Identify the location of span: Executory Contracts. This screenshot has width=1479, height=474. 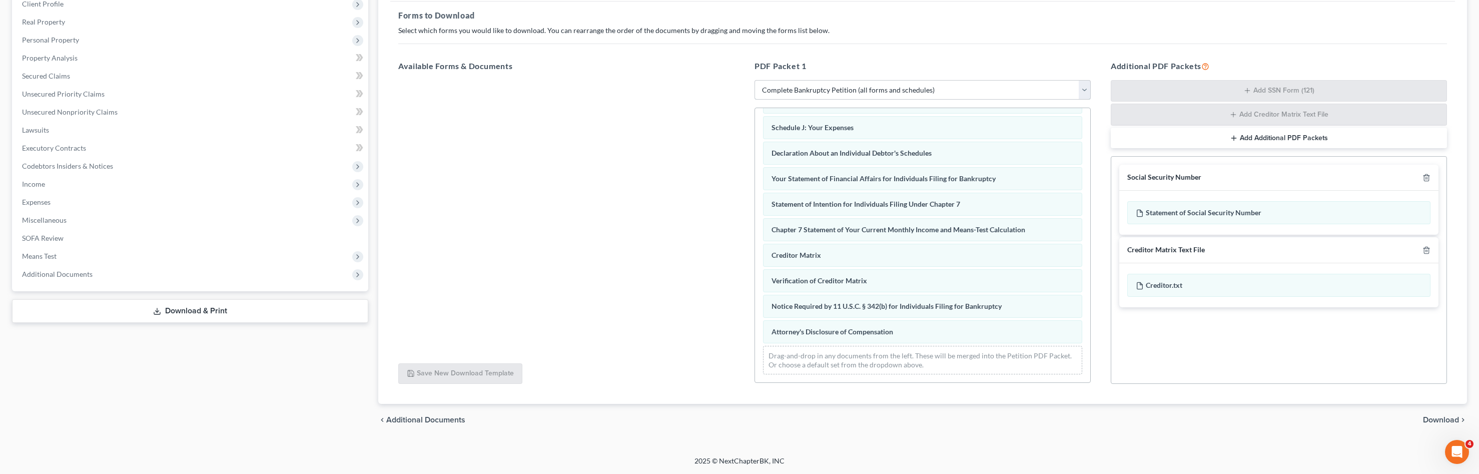
(54, 148).